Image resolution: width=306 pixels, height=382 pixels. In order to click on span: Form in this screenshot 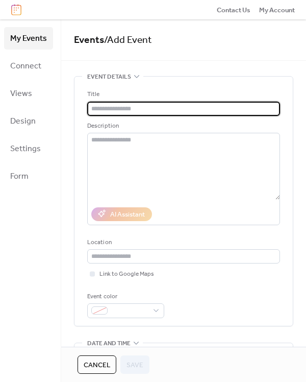, I will do `click(19, 177)`.